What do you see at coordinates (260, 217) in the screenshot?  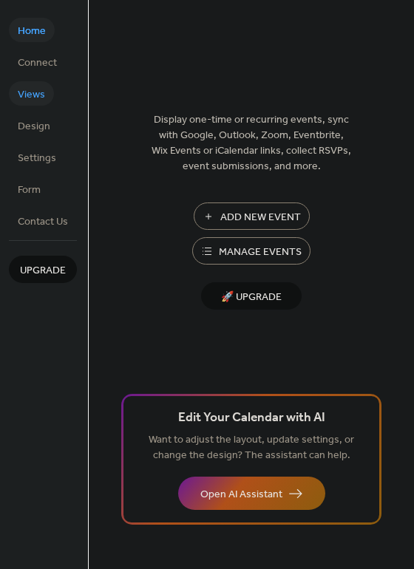 I see `span: Add New Event` at bounding box center [260, 217].